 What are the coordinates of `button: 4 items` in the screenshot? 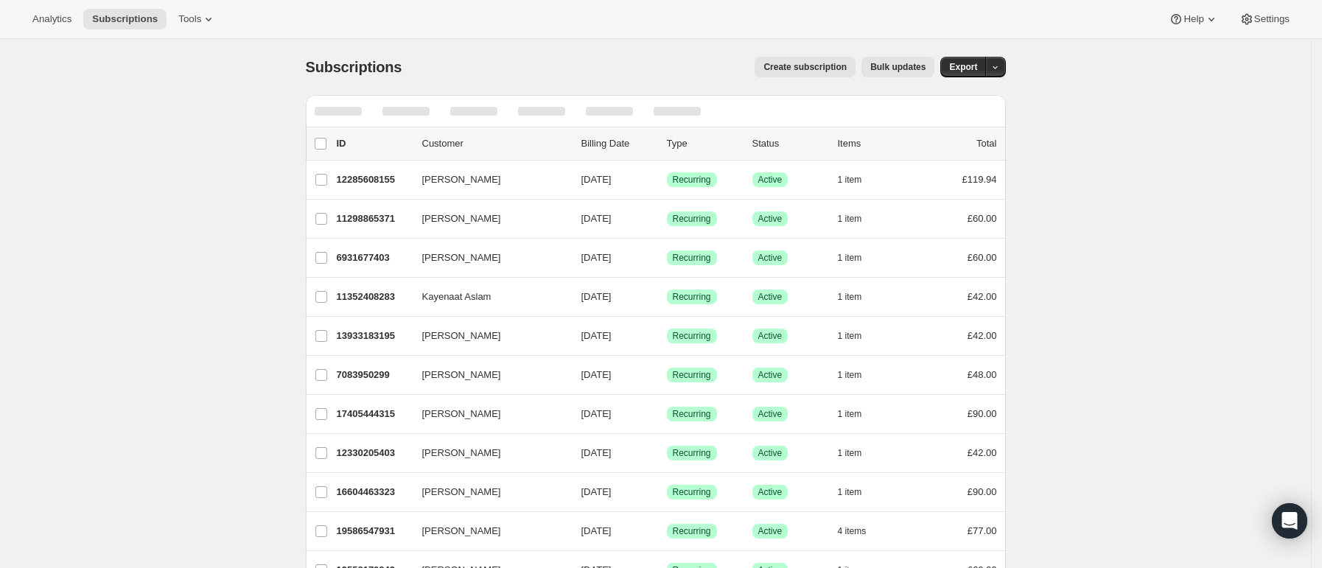 It's located at (860, 531).